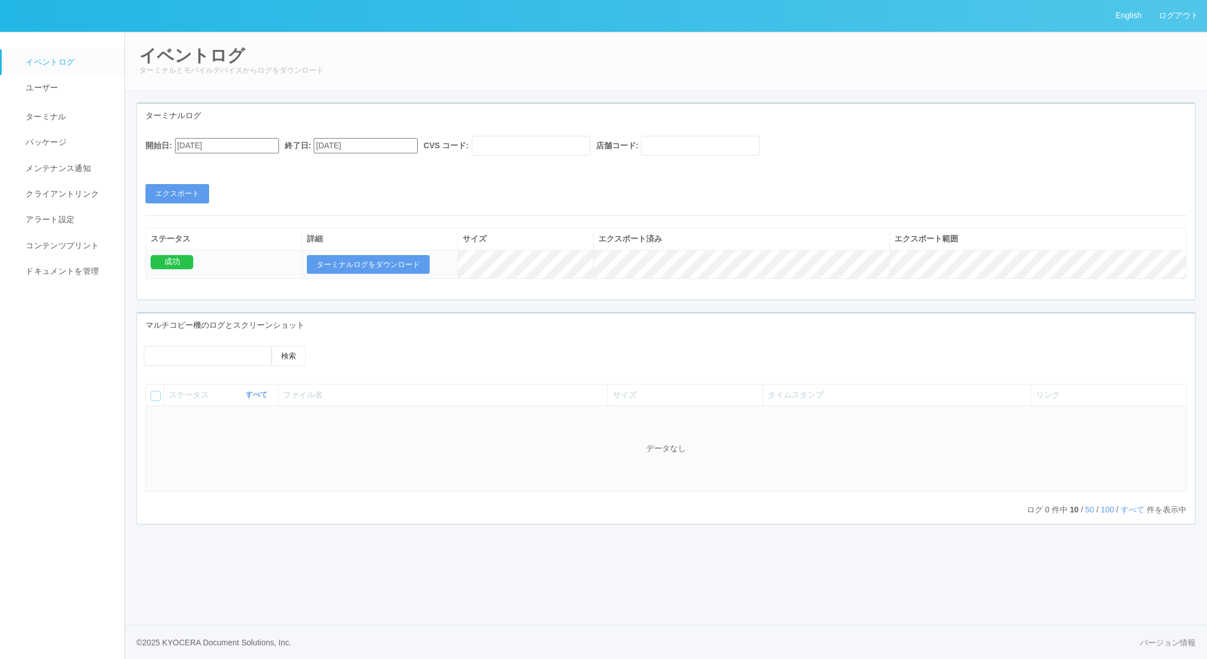  I want to click on span: ファイル名, so click(303, 395).